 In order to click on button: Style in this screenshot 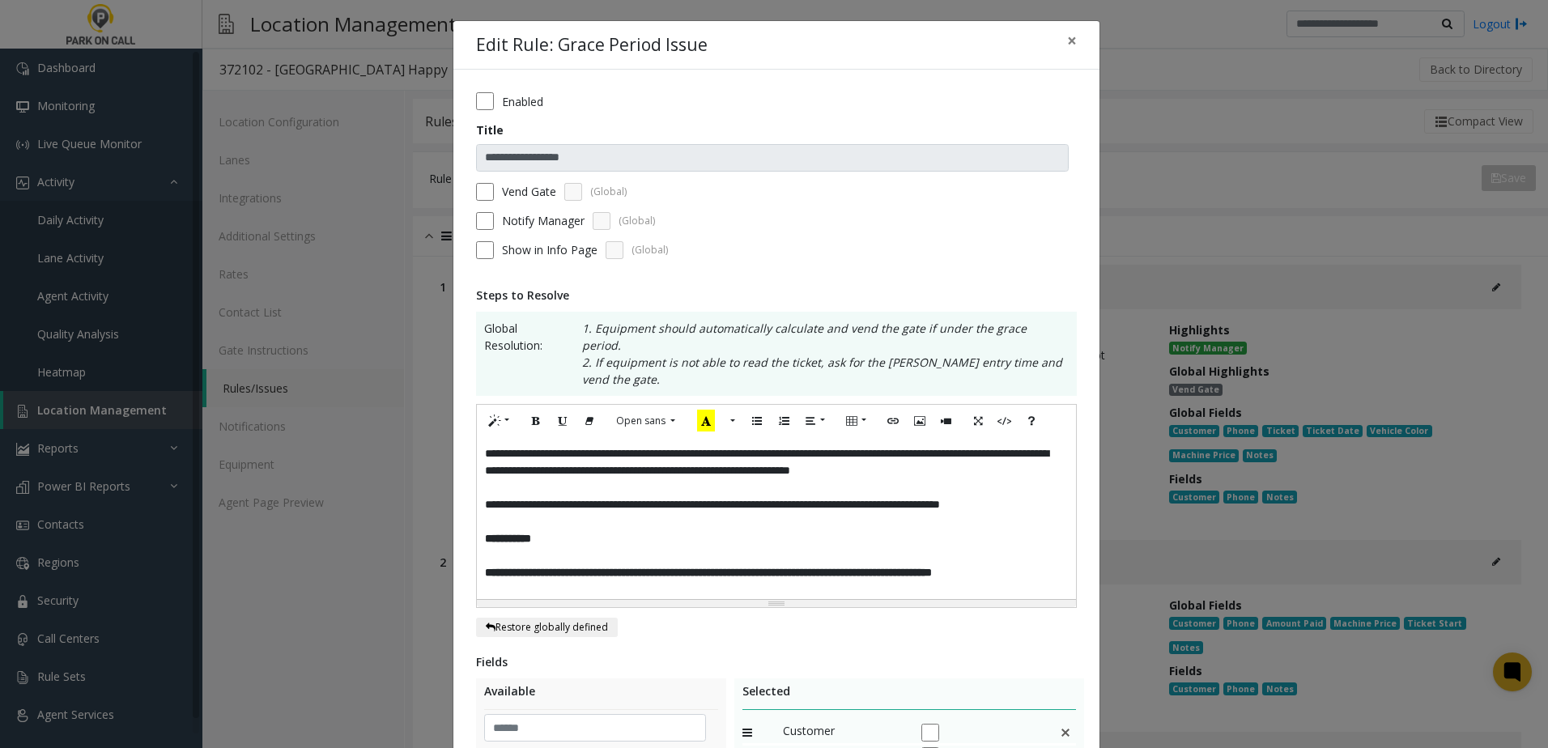, I will do `click(500, 421)`.